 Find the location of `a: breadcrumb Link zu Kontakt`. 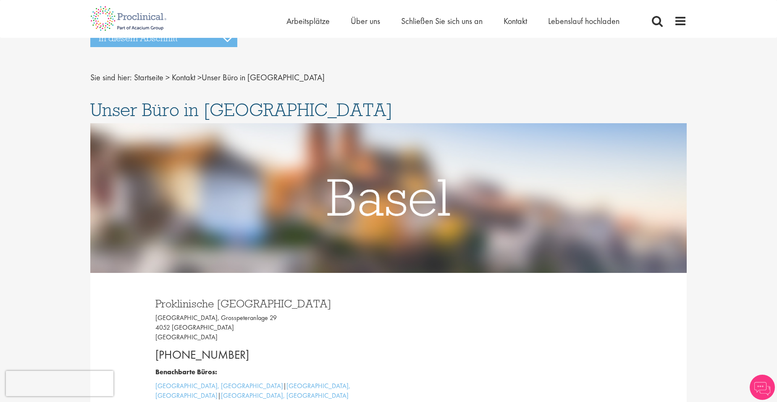

a: breadcrumb Link zu Kontakt is located at coordinates (184, 77).